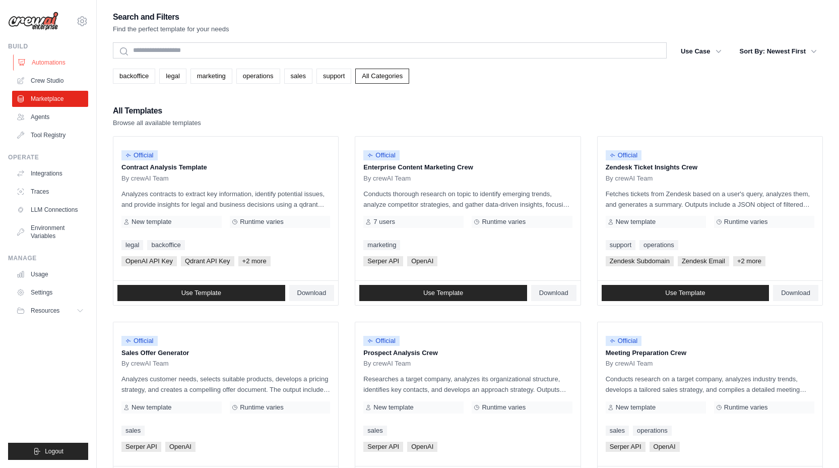 The width and height of the screenshot is (839, 468). Describe the element at coordinates (50, 99) in the screenshot. I see `a: Marketplace` at that location.